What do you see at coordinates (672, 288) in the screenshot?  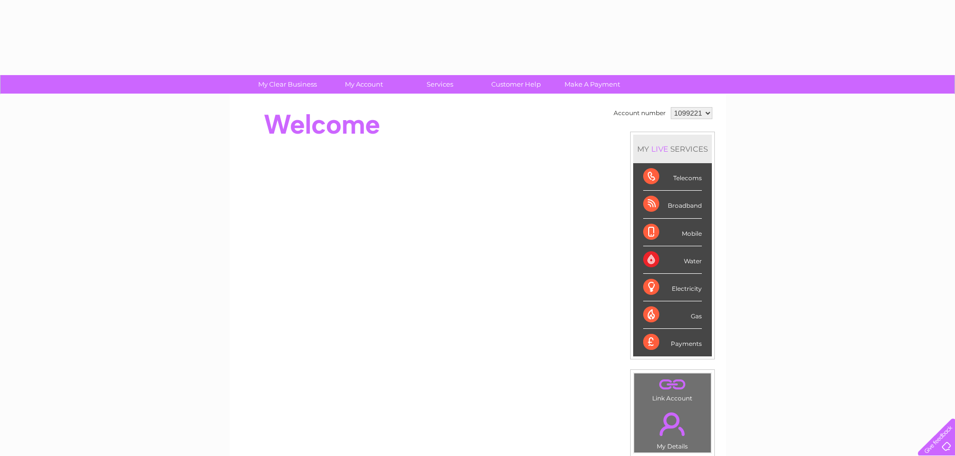 I see `div: Electricity` at bounding box center [672, 288].